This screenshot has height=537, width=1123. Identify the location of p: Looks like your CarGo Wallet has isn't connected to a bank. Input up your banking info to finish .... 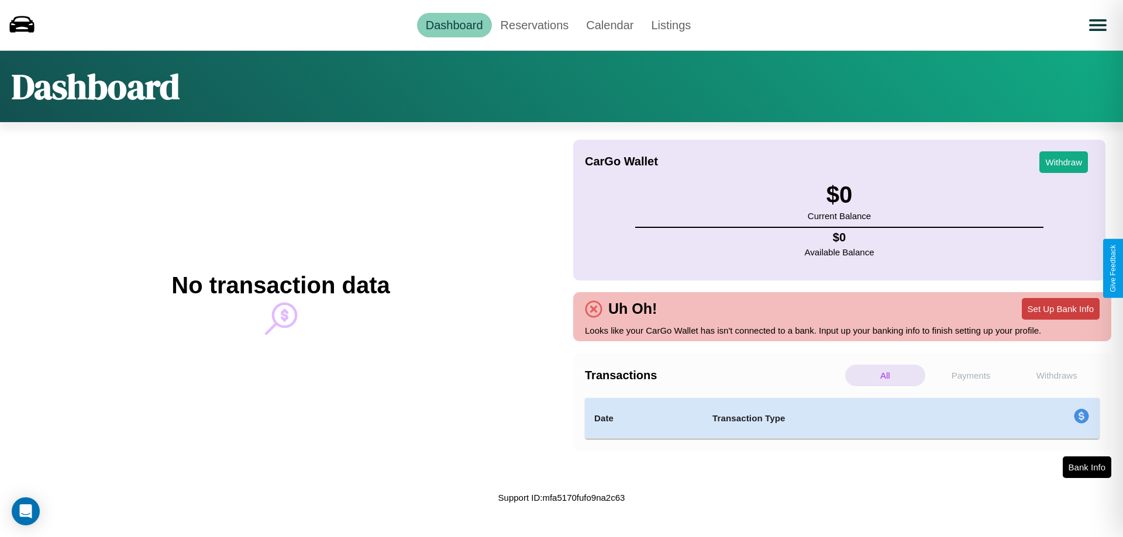
(842, 330).